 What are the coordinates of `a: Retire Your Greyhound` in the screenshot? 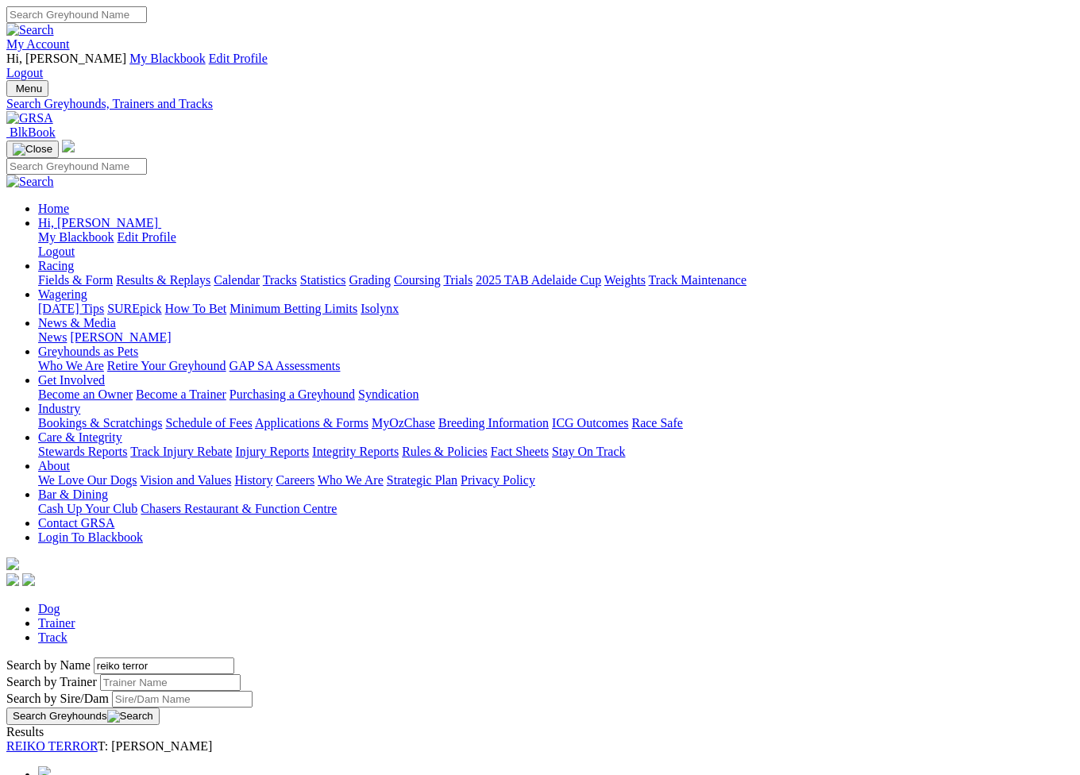 It's located at (167, 365).